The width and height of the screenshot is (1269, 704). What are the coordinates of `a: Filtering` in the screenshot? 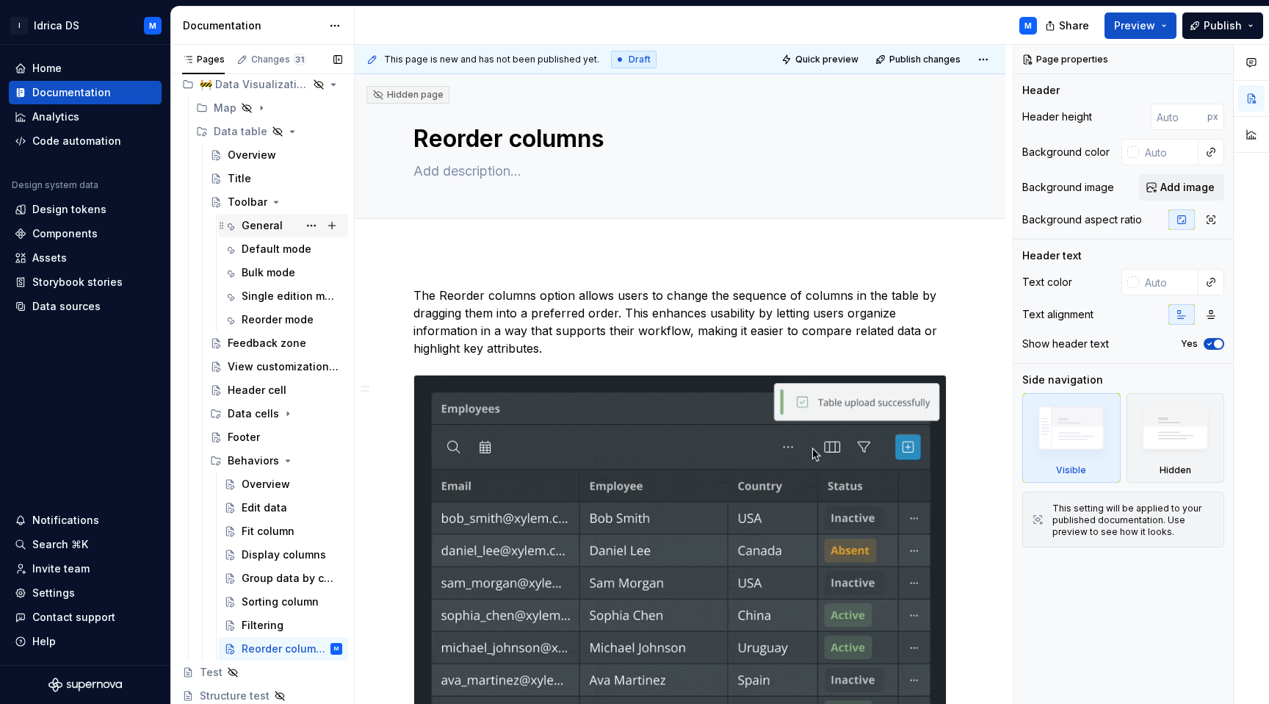 It's located at (283, 625).